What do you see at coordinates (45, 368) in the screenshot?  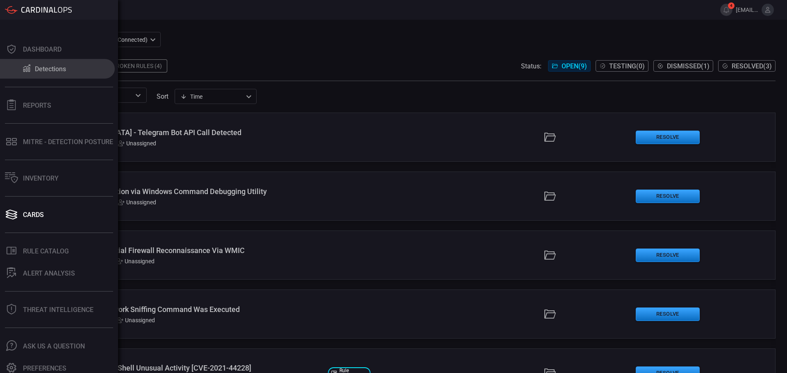 I see `div: Preferences` at bounding box center [45, 368].